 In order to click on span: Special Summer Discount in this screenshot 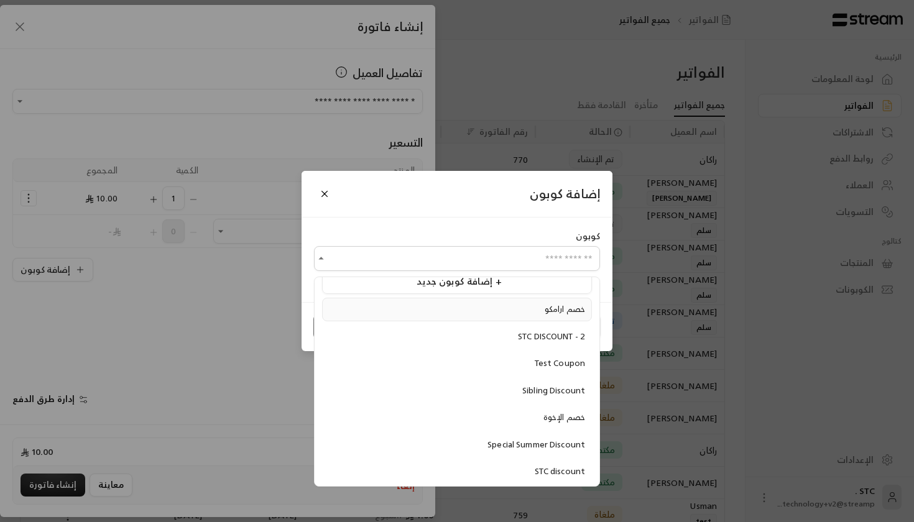, I will do `click(536, 445)`.